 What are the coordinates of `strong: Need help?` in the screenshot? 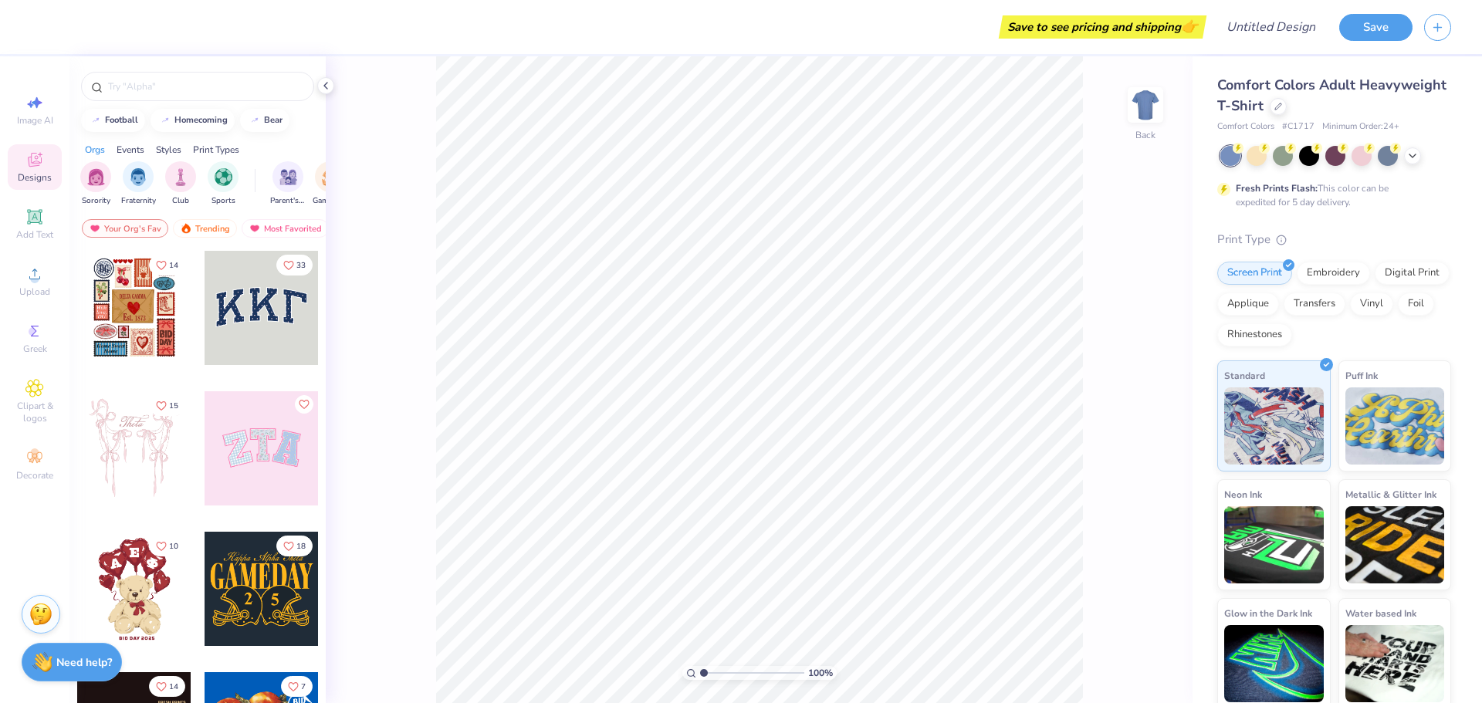 It's located at (84, 662).